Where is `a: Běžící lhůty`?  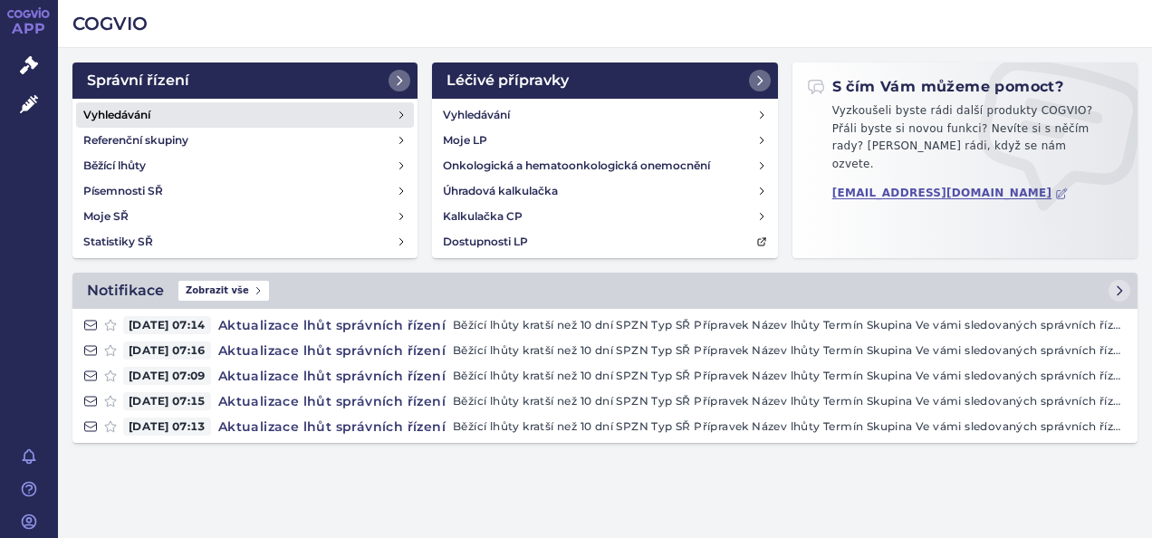
a: Běžící lhůty is located at coordinates (244, 166).